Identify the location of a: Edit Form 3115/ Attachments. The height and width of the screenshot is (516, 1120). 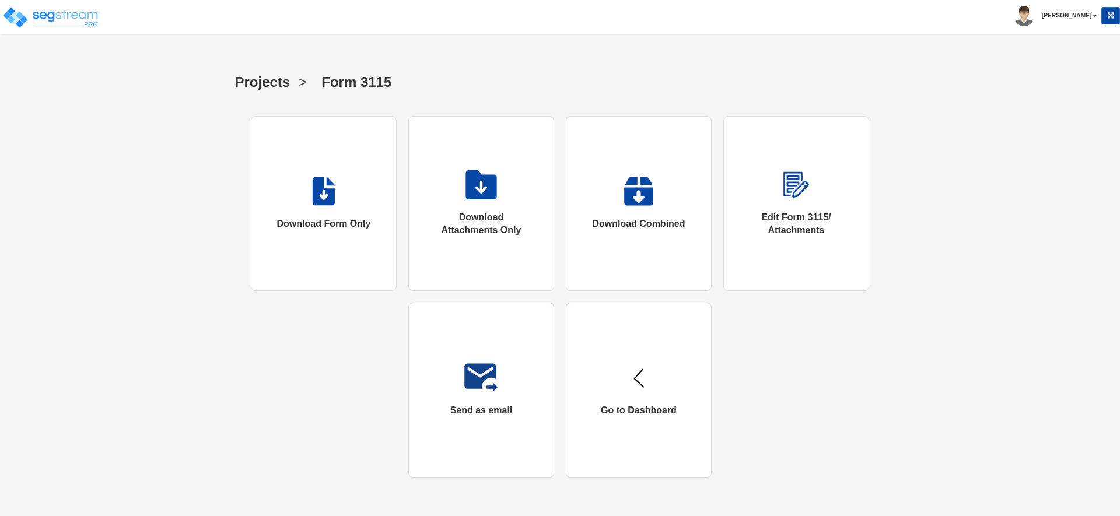
(796, 204).